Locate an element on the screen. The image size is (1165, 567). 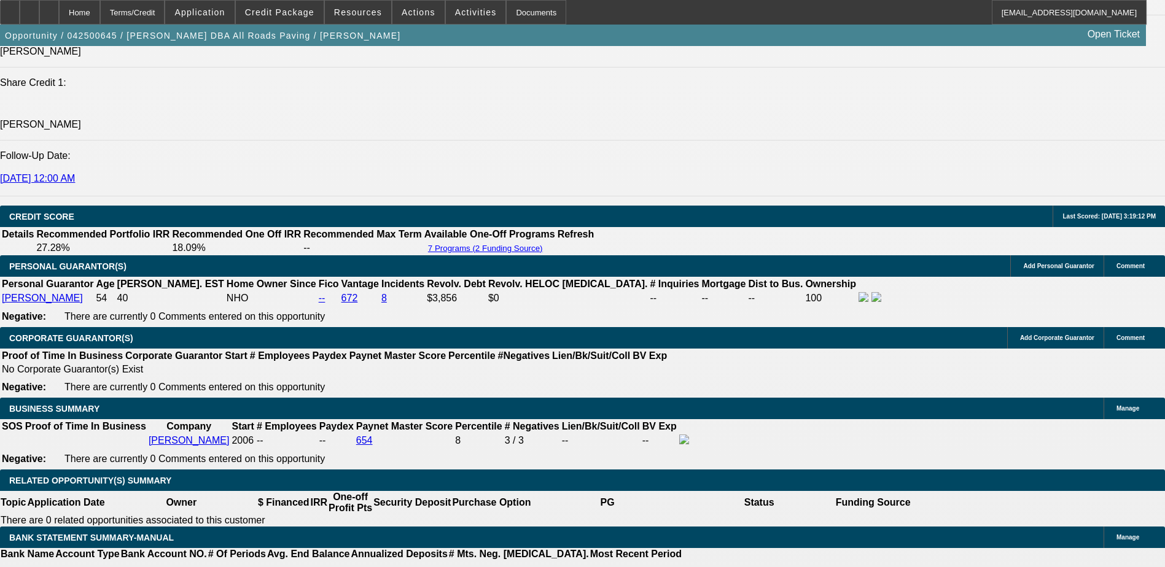
th: Details is located at coordinates (18, 235).